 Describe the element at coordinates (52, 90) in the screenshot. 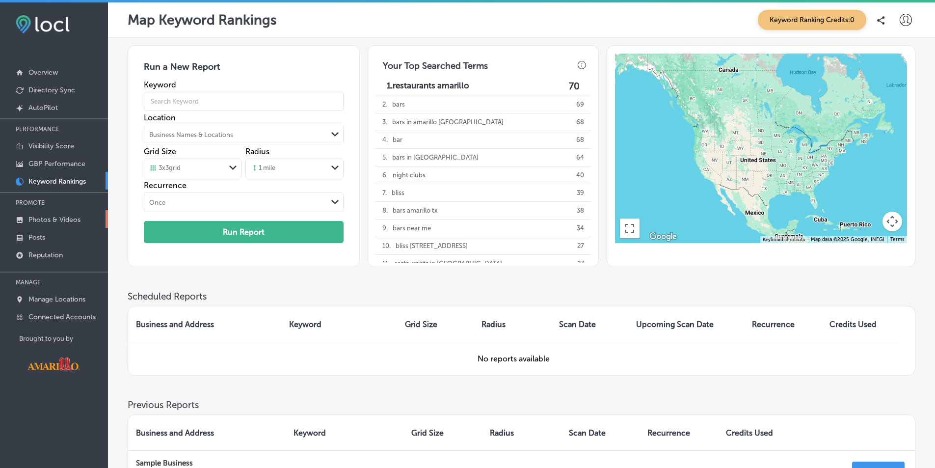

I see `p: Directory Sync` at that location.